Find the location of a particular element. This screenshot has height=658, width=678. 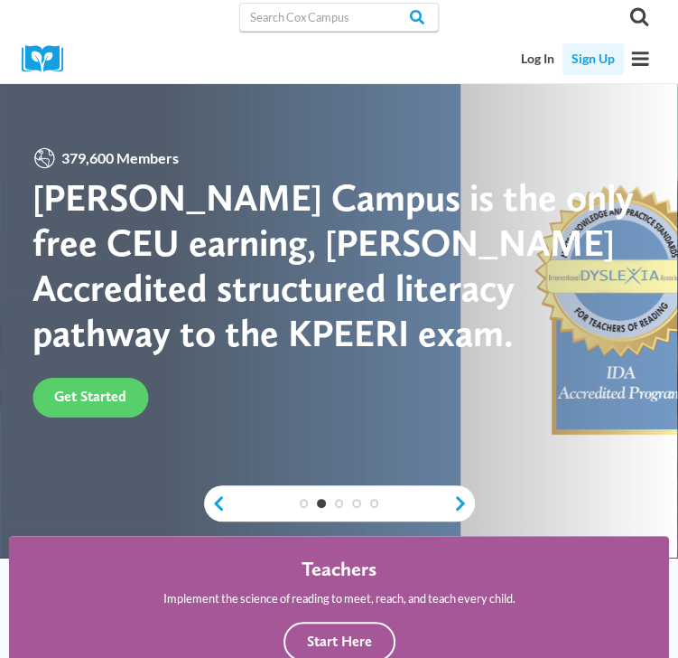

a: Sign Up is located at coordinates (593, 59).